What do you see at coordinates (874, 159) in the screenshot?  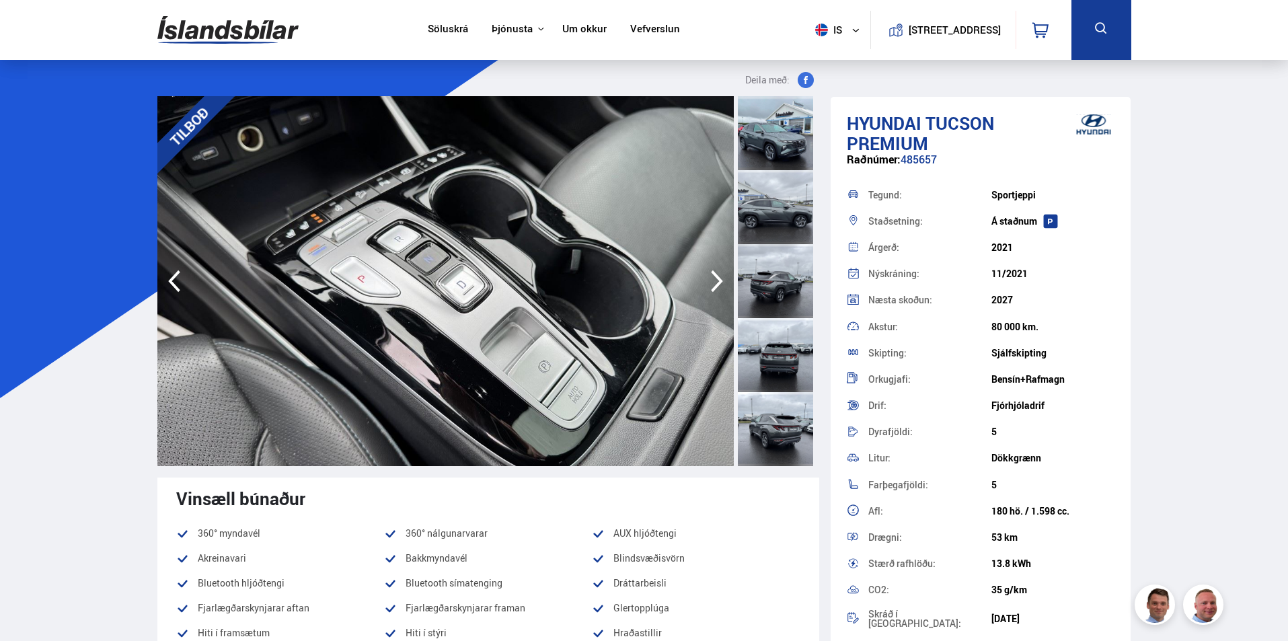 I see `span: Raðnúmer:` at bounding box center [874, 159].